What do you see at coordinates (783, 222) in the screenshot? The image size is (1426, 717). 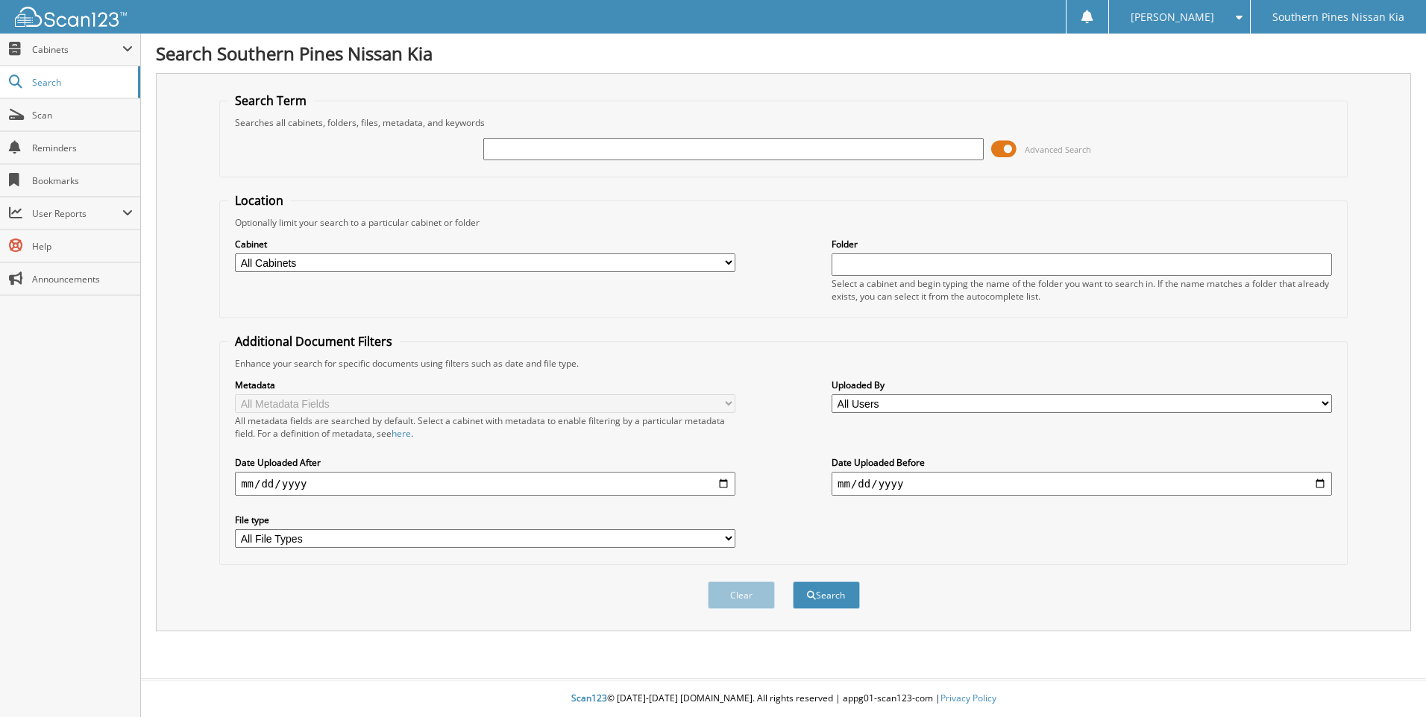 I see `div: Optionally limit your search to a particular cabinet or folder` at bounding box center [783, 222].